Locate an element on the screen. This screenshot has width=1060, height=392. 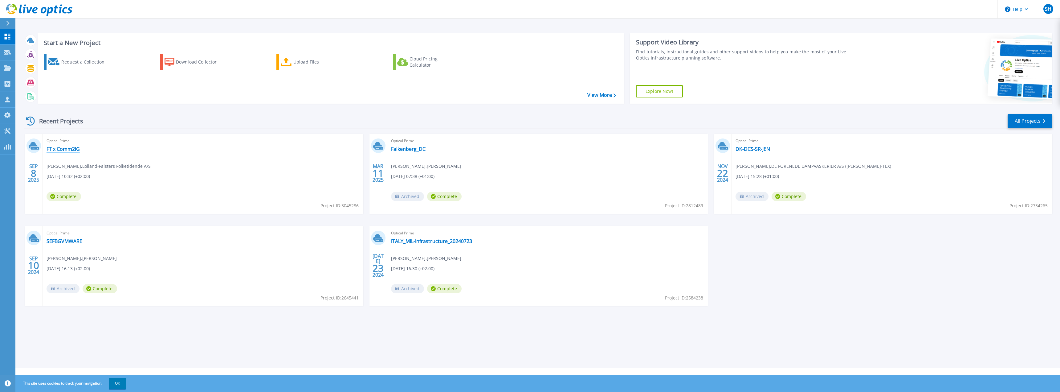
a: ITALY_MIL-Infrastructure_20240723 is located at coordinates (431, 241).